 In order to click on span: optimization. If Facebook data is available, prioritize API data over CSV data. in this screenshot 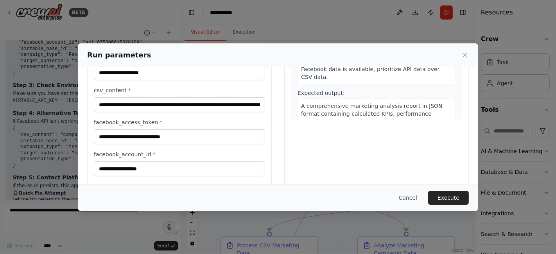, I will do `click(371, 69)`.